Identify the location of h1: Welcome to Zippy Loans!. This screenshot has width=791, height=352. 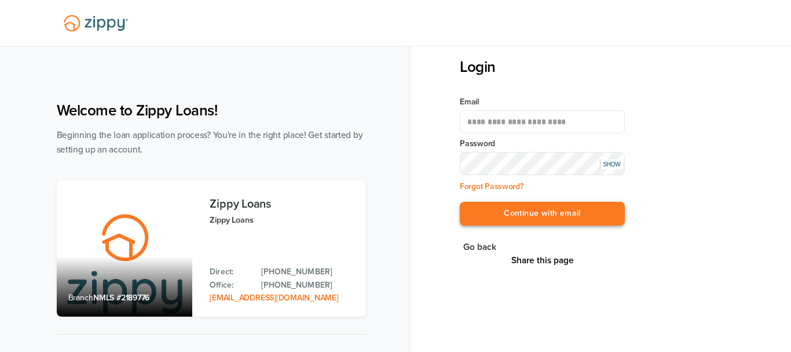
(211, 110).